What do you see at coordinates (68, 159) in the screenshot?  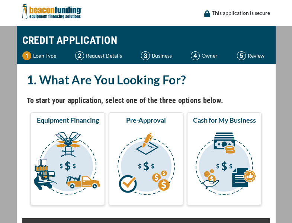 I see `button: Equipment Financing` at bounding box center [68, 159].